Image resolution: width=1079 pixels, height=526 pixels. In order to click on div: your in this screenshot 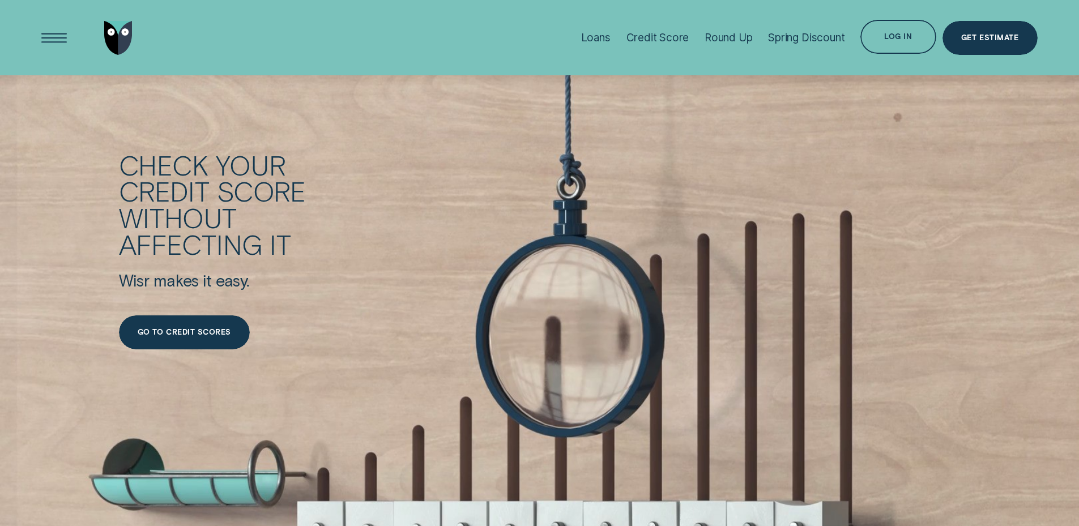, I will do `click(251, 165)`.